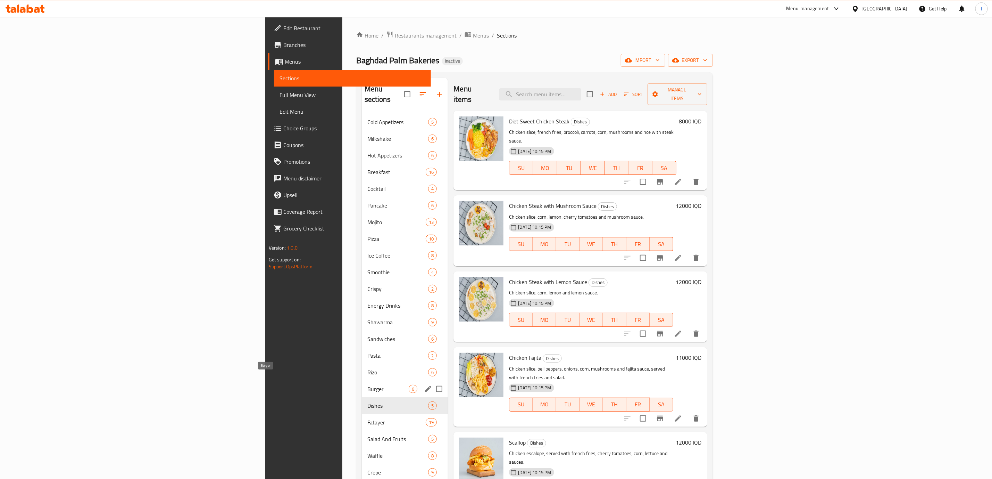  I want to click on button: Add, so click(609, 94).